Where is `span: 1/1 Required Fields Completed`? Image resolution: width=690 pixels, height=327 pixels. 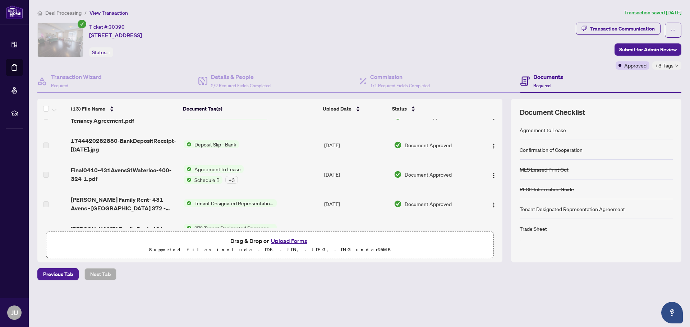 span: 1/1 Required Fields Completed is located at coordinates (400, 86).